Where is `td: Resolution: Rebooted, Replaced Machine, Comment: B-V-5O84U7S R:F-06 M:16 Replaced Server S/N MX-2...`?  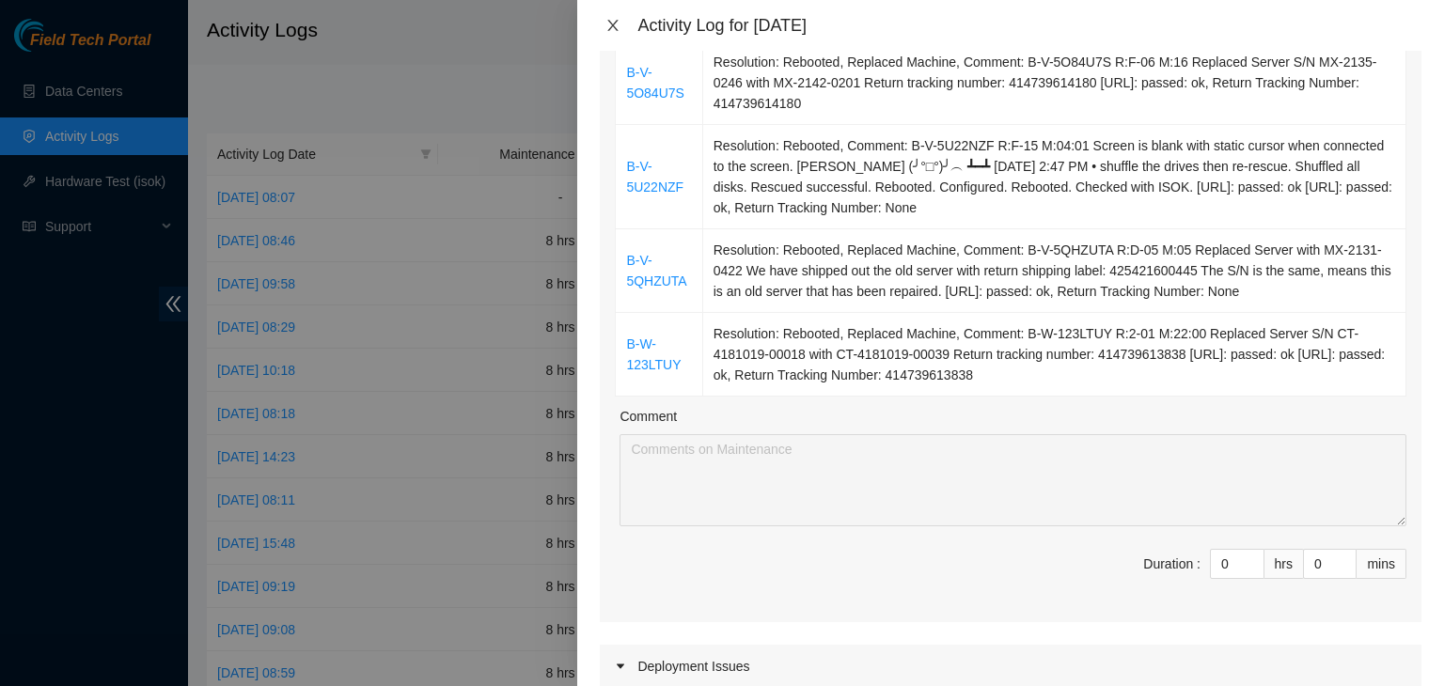
td: Resolution: Rebooted, Replaced Machine, Comment: B-V-5O84U7S R:F-06 M:16 Replaced Server S/N MX-2... is located at coordinates (1055, 83).